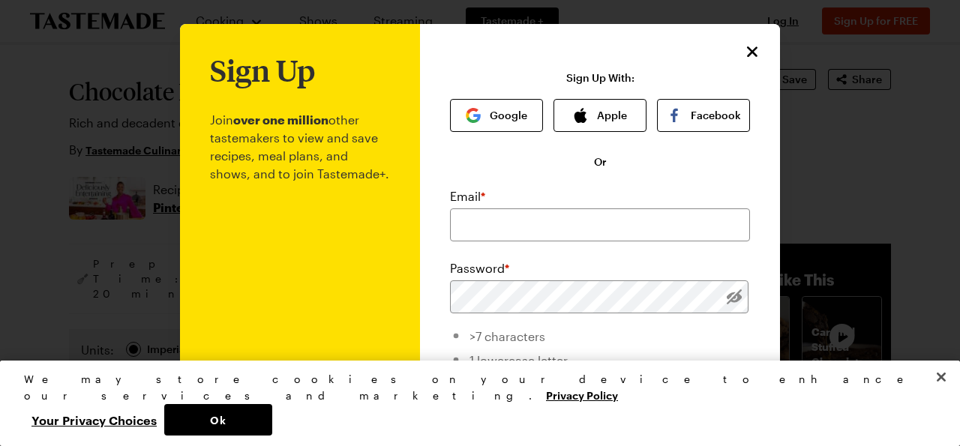 The height and width of the screenshot is (446, 960). Describe the element at coordinates (280, 119) in the screenshot. I see `b: over one million` at that location.